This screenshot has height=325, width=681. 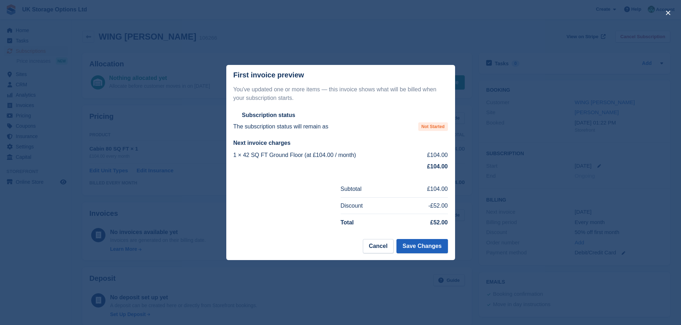 I want to click on p: First invoice preview, so click(x=269, y=75).